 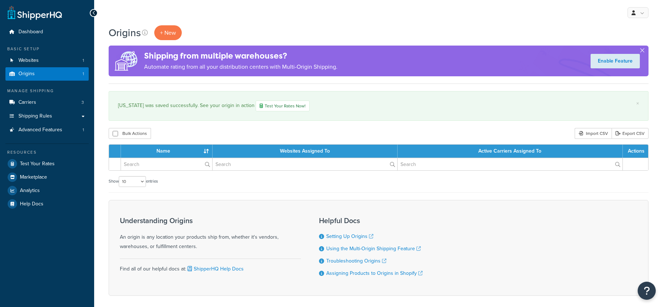 I want to click on div: Manage Shipping, so click(x=47, y=91).